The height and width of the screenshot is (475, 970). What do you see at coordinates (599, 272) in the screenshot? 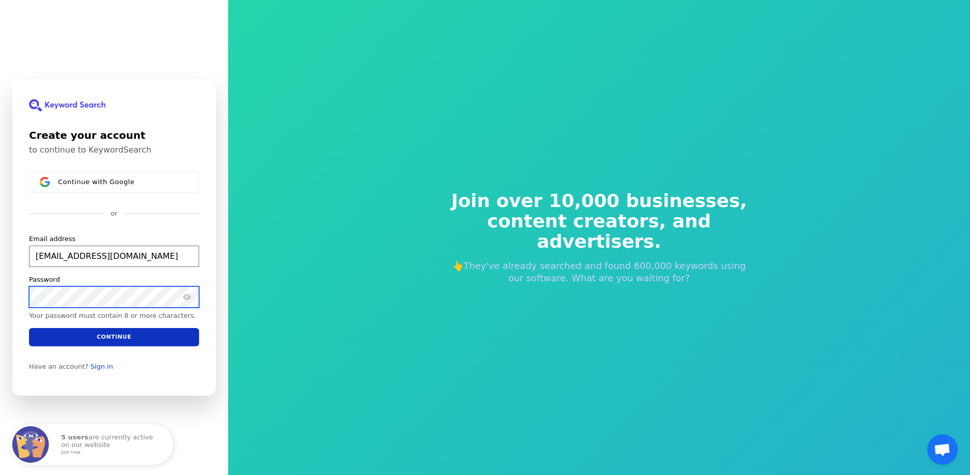
I see `p: 👆They've already searched and found 600,000 keywords using our software. What are you waiting for?` at bounding box center [599, 272].